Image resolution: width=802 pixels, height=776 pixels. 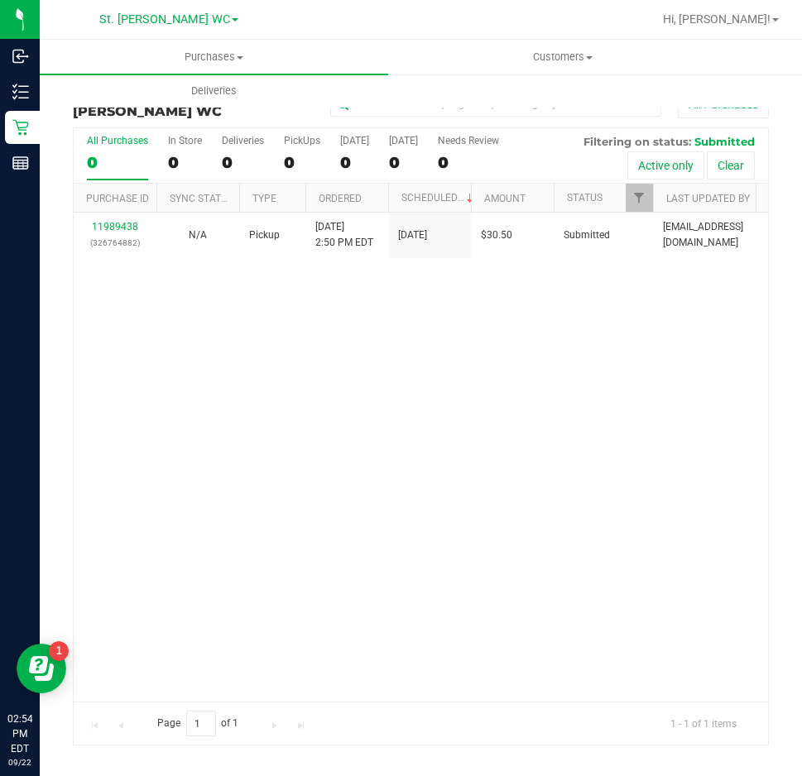 I want to click on div: All Purchases, so click(x=118, y=141).